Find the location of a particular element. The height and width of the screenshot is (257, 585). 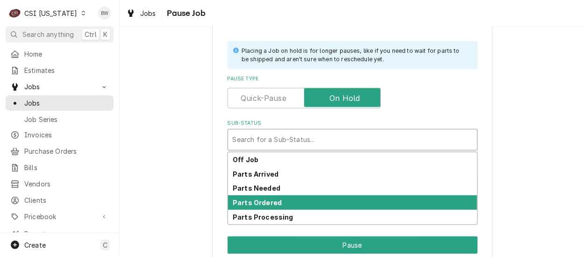

a: Vendors is located at coordinates (59, 184).